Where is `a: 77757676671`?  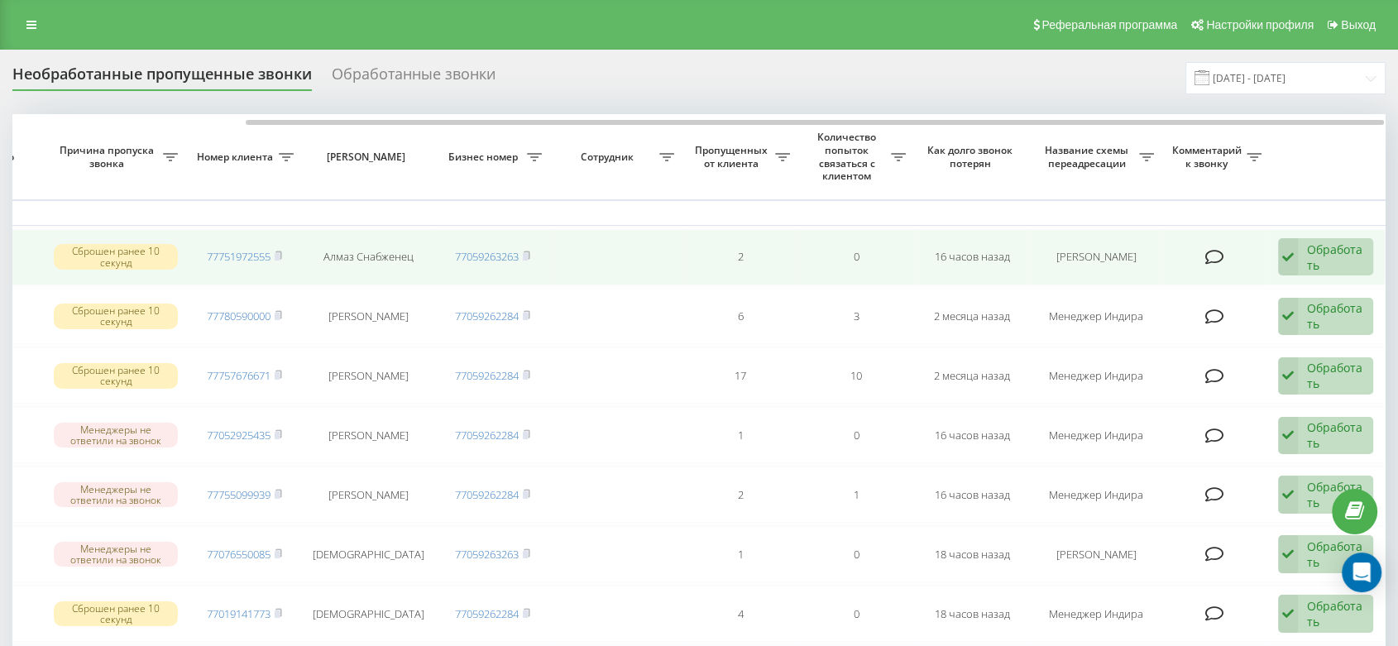 a: 77757676671 is located at coordinates (238, 376).